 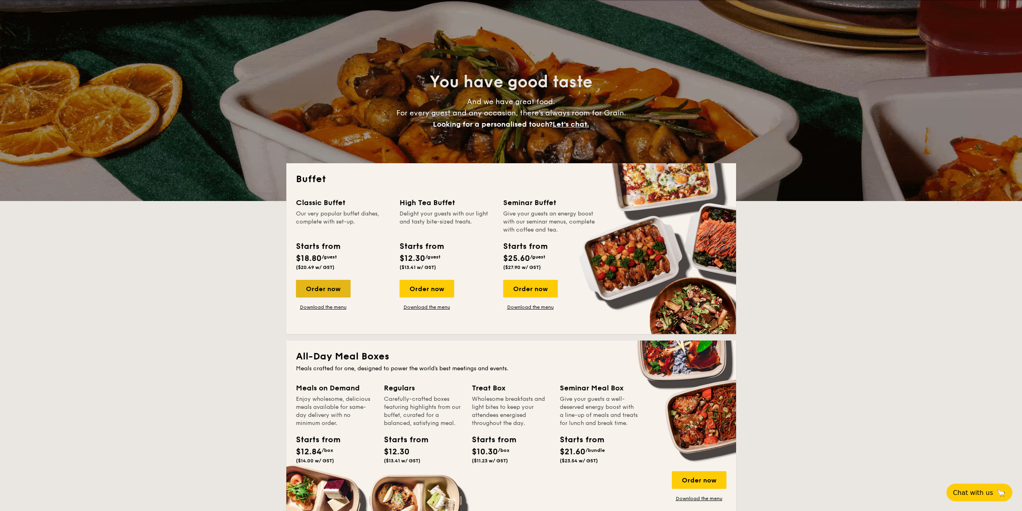 What do you see at coordinates (550, 222) in the screenshot?
I see `div: Give your guests an energy boost with our seminar menus, complete with coffee and tea.` at bounding box center [550, 222].